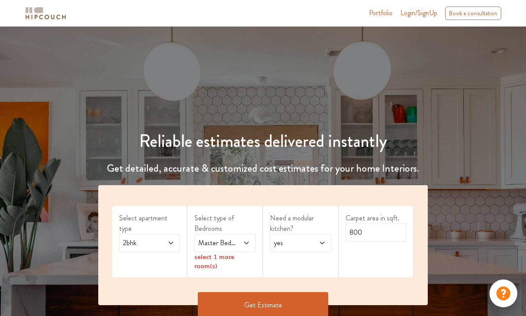 Image resolution: width=526 pixels, height=316 pixels. I want to click on input: Enter area sqft, so click(376, 233).